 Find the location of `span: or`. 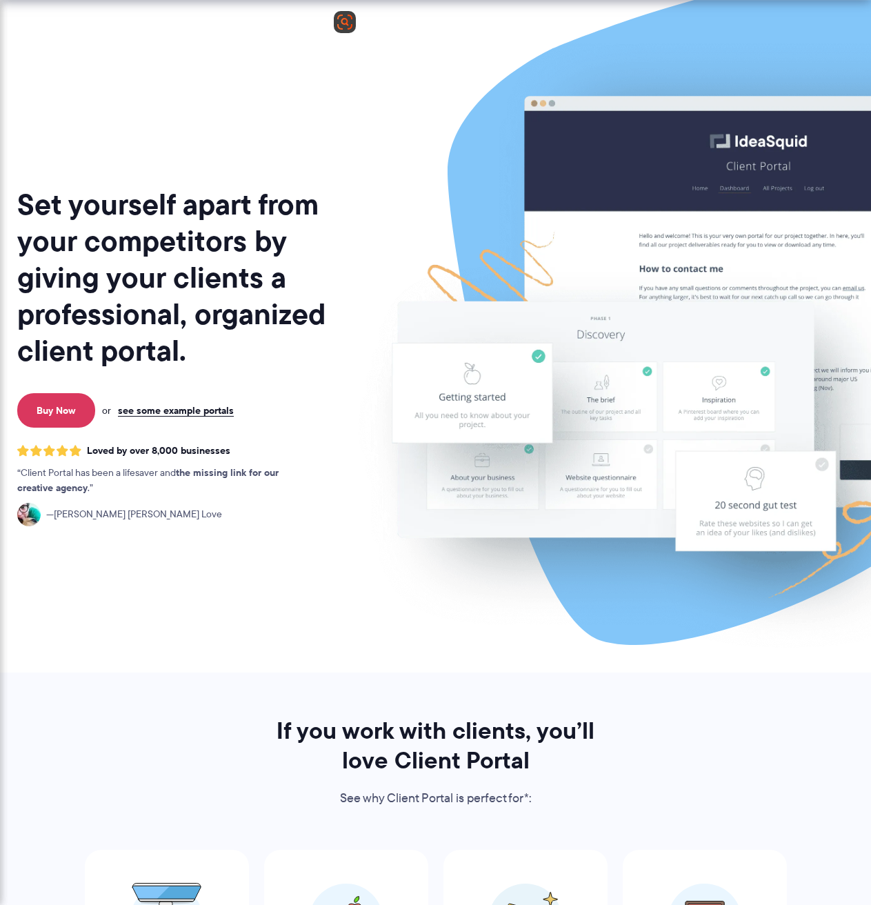

span: or is located at coordinates (106, 410).